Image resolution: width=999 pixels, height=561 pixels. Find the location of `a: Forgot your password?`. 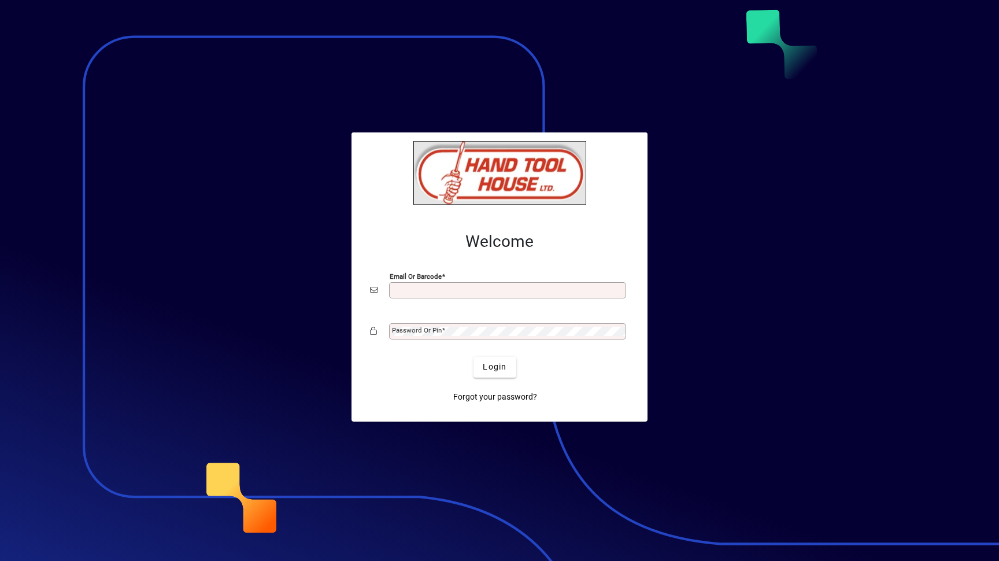

a: Forgot your password? is located at coordinates (495, 397).